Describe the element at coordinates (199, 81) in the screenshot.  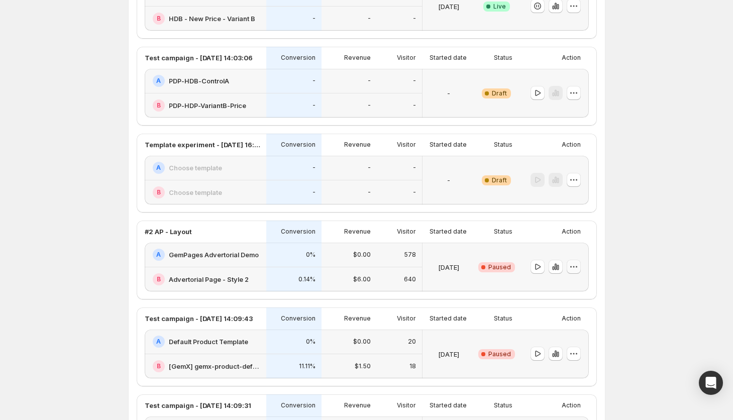
I see `h2: PDP-HDB-ControlA` at that location.